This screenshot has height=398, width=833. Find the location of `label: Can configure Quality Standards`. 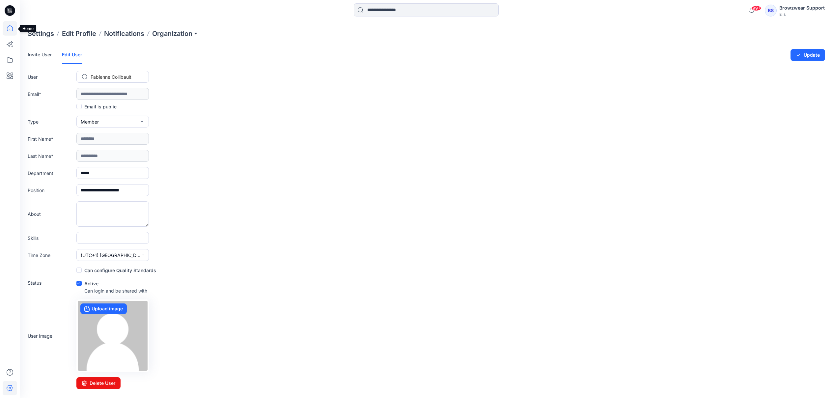

label: Can configure Quality Standards is located at coordinates (116, 270).